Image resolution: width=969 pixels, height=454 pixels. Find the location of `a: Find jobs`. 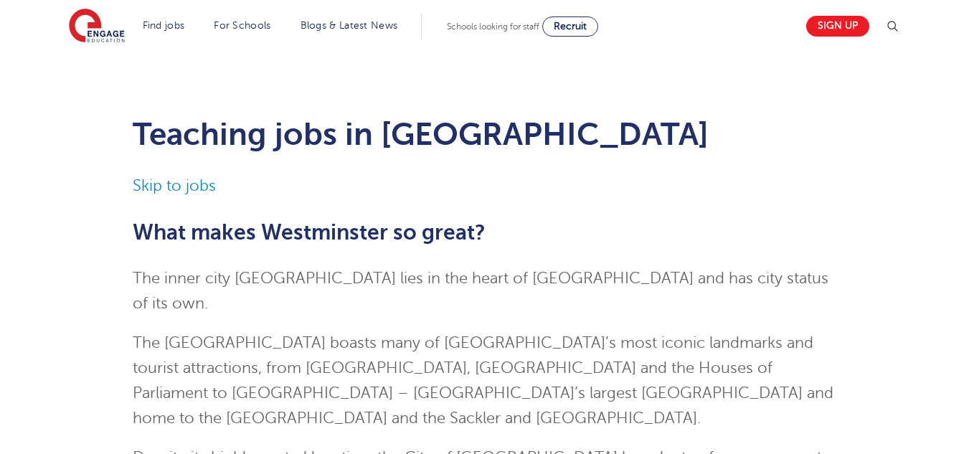

a: Find jobs is located at coordinates (163, 25).